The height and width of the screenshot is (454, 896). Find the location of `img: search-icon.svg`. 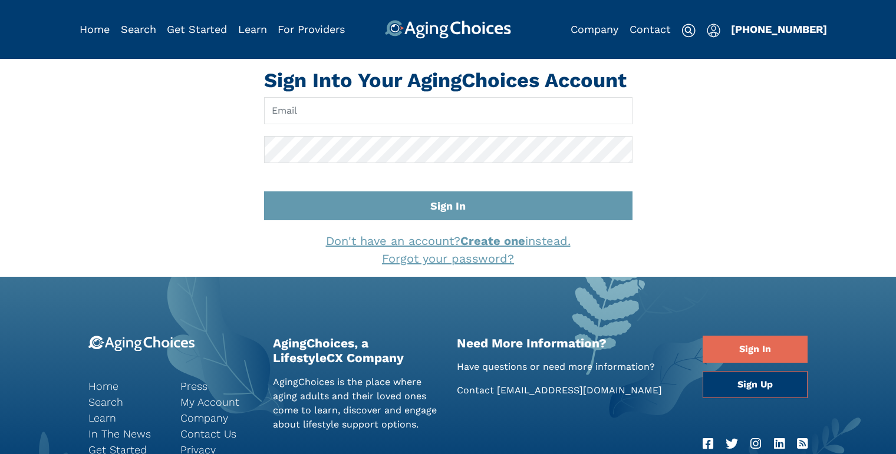

img: search-icon.svg is located at coordinates (688, 31).